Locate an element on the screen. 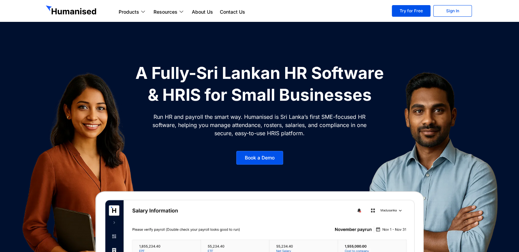  a: Contact Us is located at coordinates (232, 12).